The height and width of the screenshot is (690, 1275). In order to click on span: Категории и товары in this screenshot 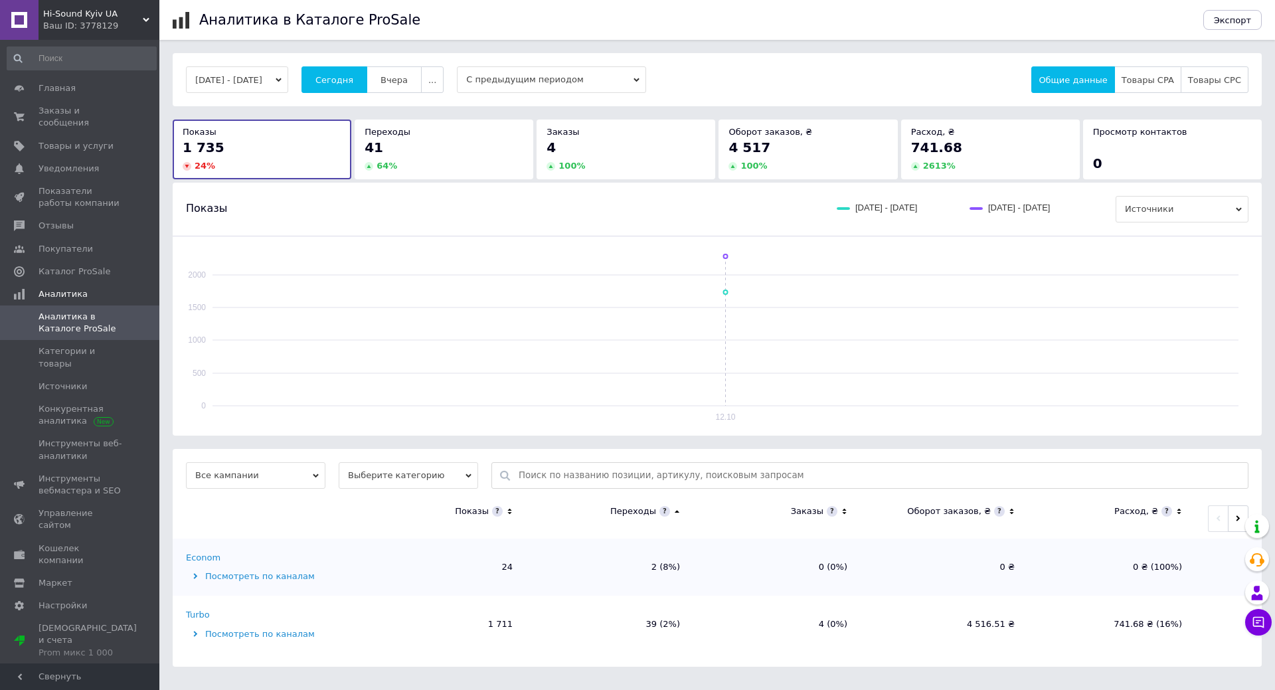, I will do `click(80, 357)`.